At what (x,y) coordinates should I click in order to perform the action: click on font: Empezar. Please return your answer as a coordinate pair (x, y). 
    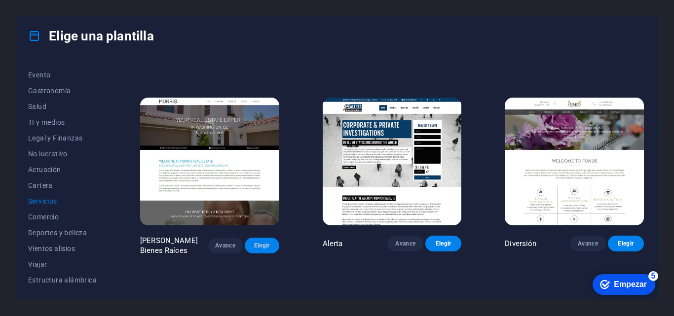
    Looking at the image, I should click on (42, 15).